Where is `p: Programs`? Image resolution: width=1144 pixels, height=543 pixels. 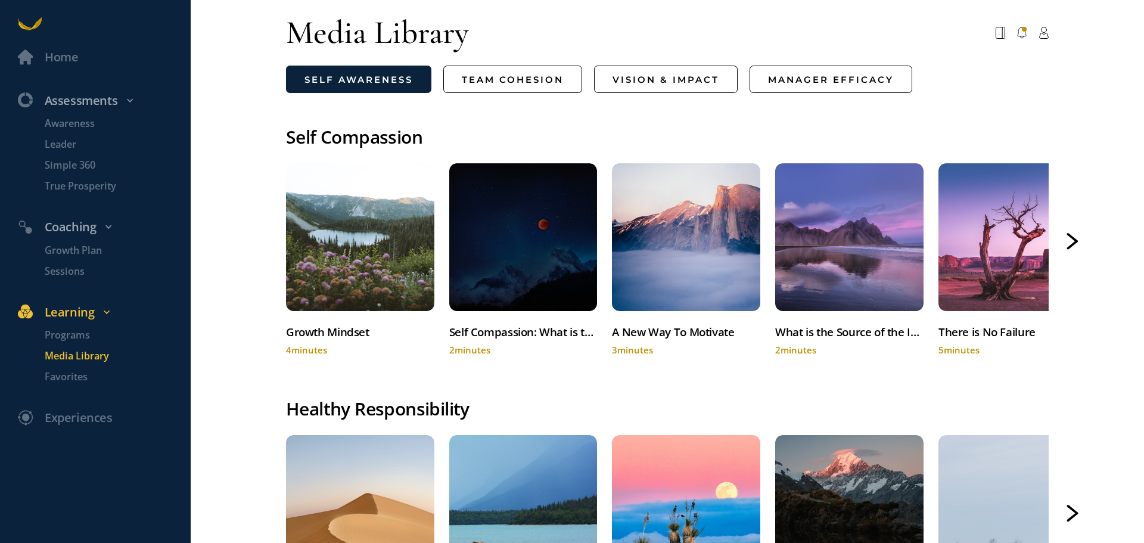 p: Programs is located at coordinates (116, 335).